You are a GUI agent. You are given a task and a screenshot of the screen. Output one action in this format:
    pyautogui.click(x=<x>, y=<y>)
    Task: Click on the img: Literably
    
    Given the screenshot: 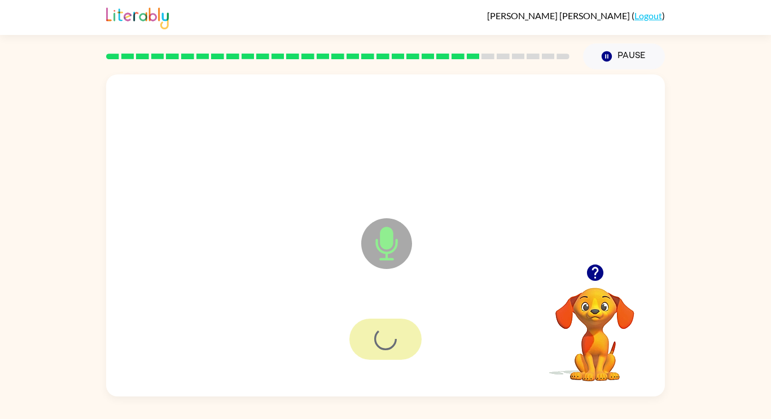 What is the action you would take?
    pyautogui.click(x=137, y=17)
    